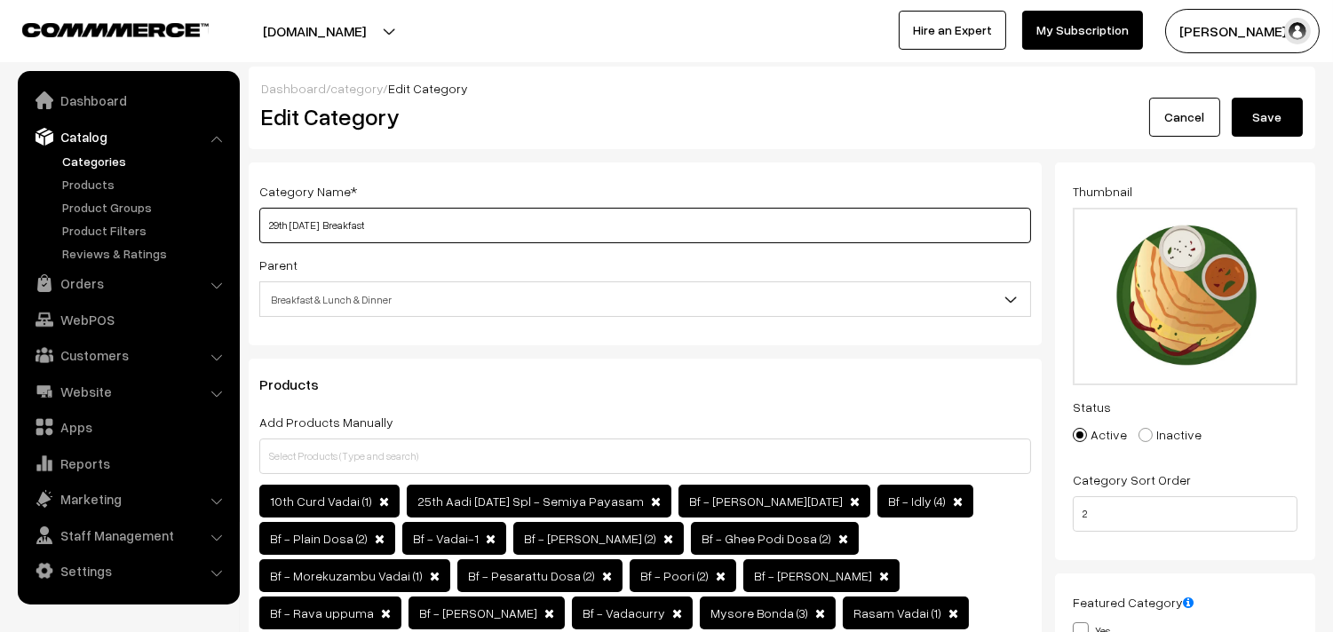 This screenshot has width=1333, height=632. I want to click on label: Status, so click(1092, 407).